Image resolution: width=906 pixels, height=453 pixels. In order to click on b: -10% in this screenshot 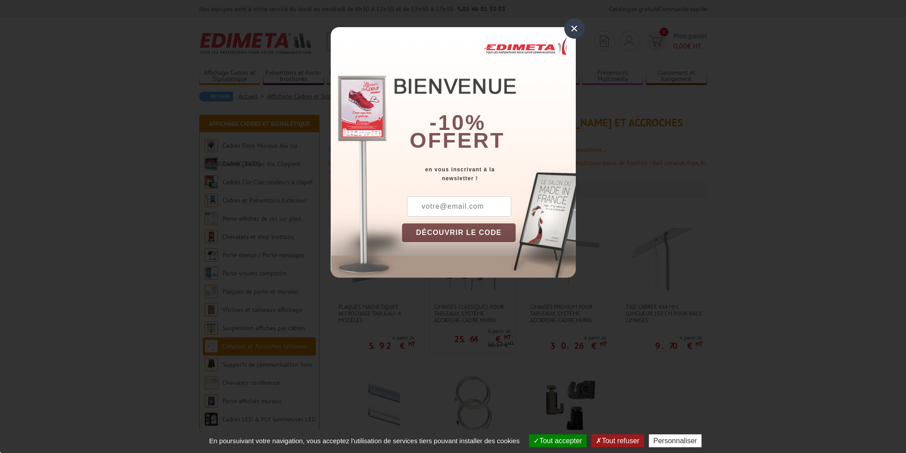, I will do `click(457, 122)`.